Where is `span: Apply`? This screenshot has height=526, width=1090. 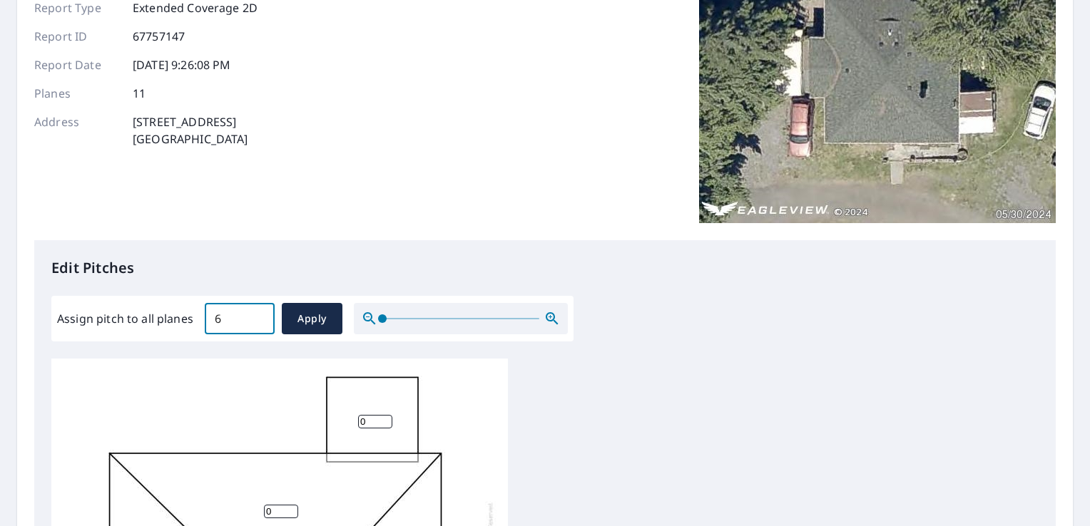
span: Apply is located at coordinates (312, 319).